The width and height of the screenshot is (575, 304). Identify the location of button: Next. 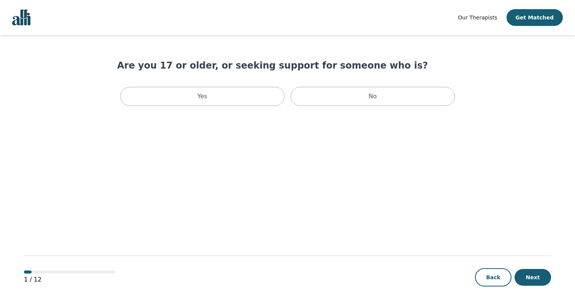
(533, 277).